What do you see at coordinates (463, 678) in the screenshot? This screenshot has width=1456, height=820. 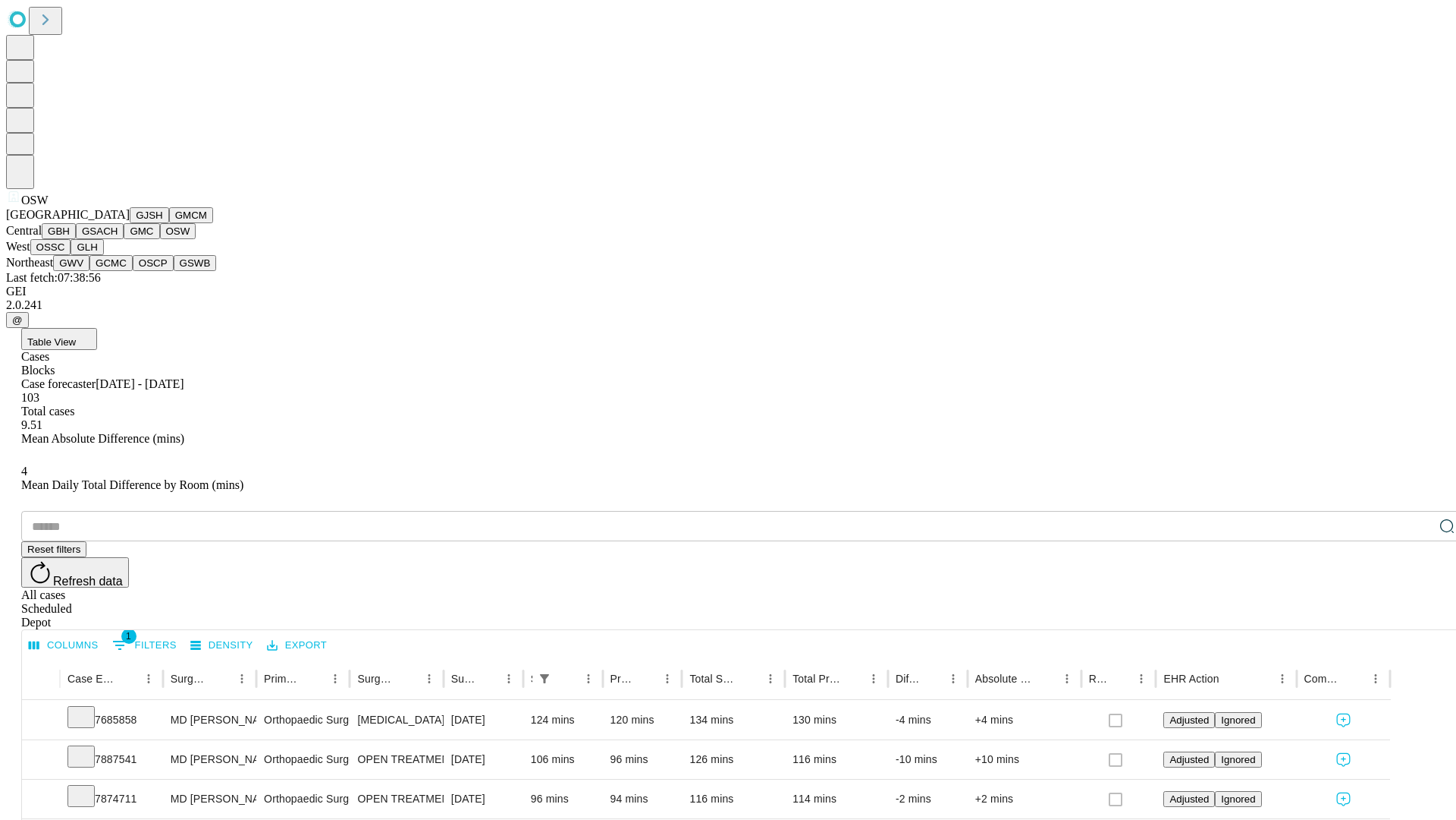 I see `div: Surgery Date` at bounding box center [463, 678].